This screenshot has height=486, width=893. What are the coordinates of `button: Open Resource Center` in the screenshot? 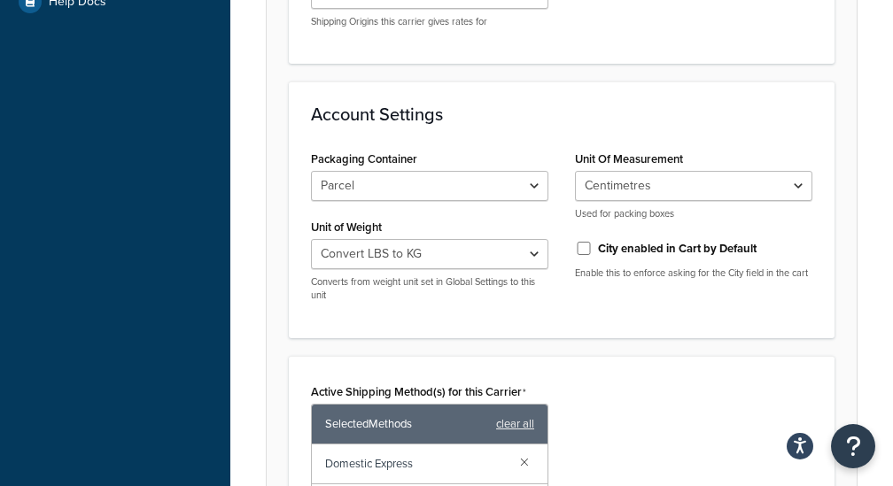 It's located at (853, 446).